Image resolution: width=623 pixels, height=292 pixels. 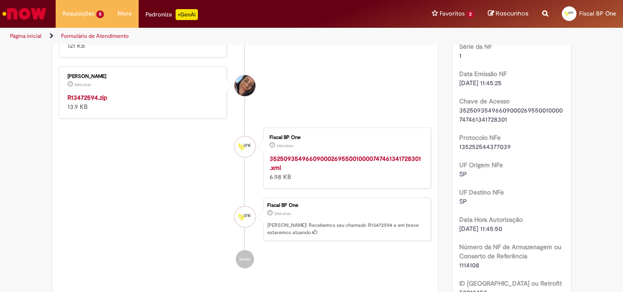 I want to click on div: 6.98 KB, so click(x=345, y=168).